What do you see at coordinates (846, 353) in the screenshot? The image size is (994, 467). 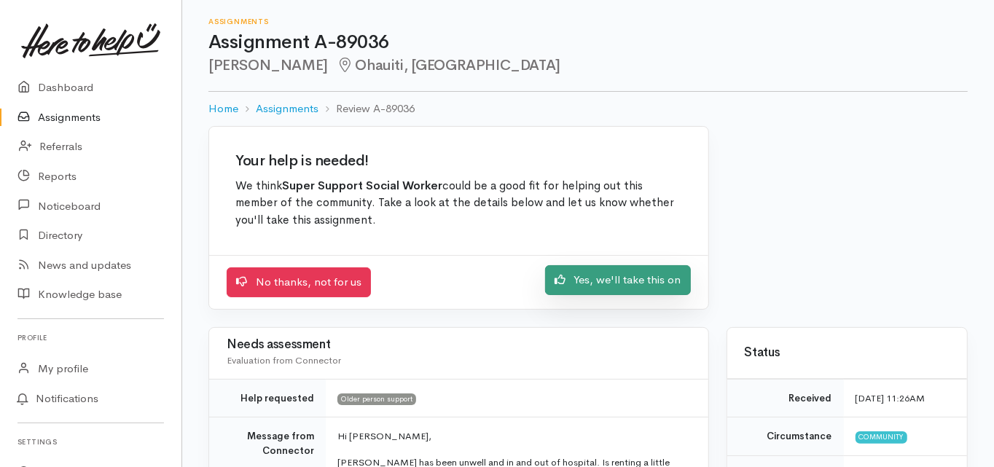 I see `h3: Status` at bounding box center [846, 353].